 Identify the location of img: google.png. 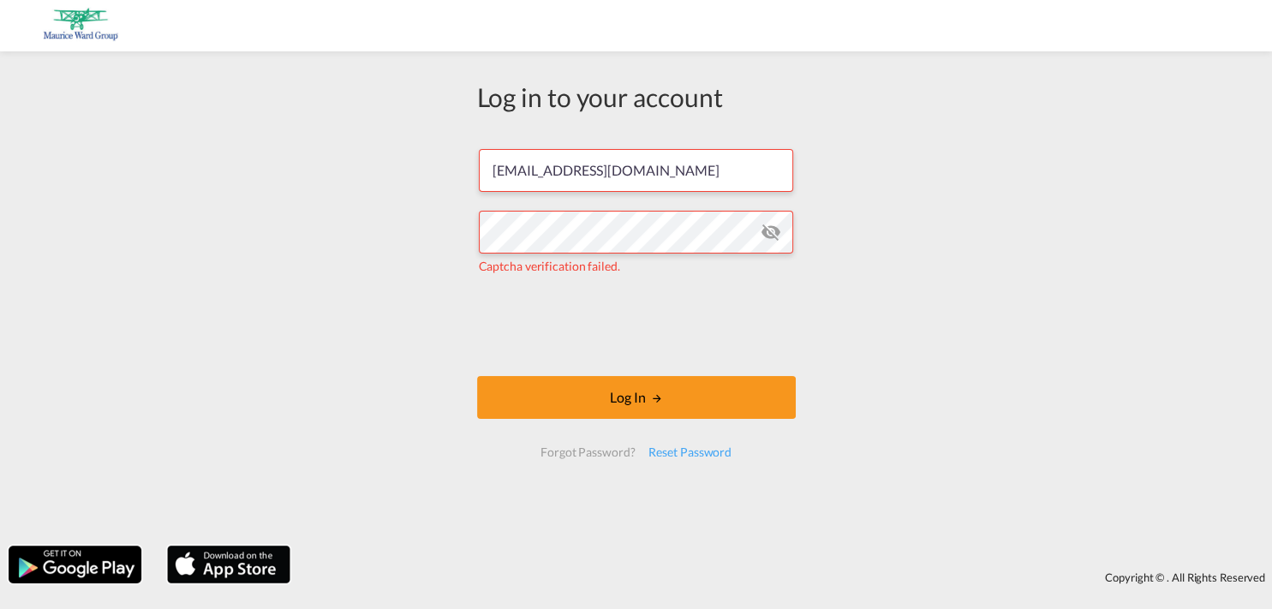
(75, 564).